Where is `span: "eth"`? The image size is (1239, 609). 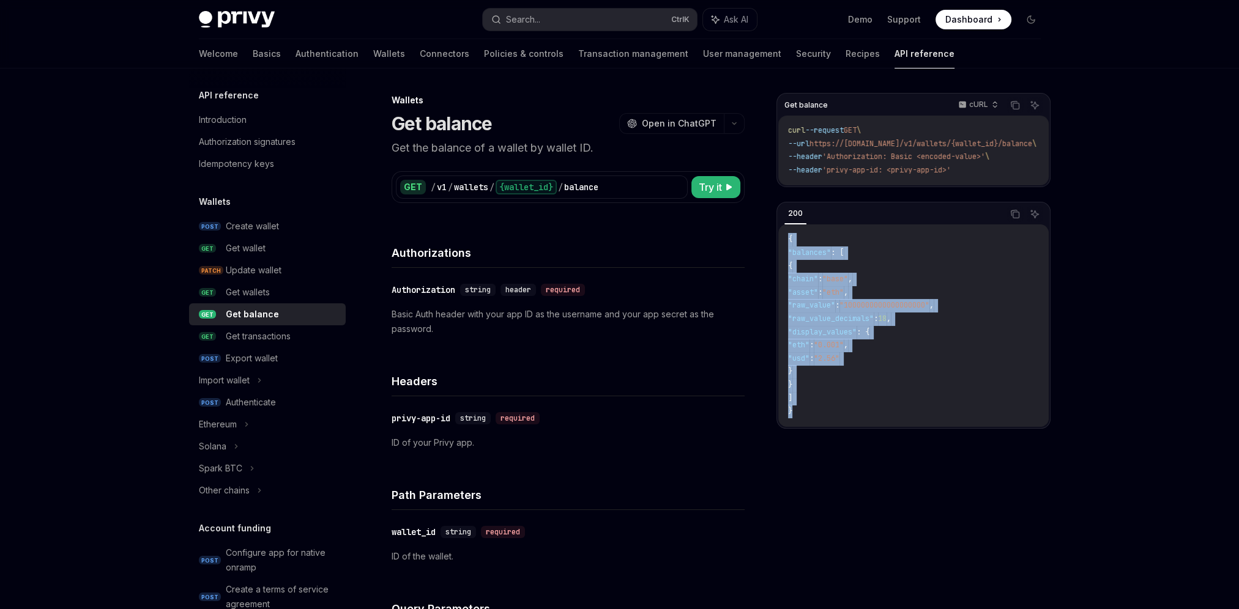 span: "eth" is located at coordinates (798, 345).